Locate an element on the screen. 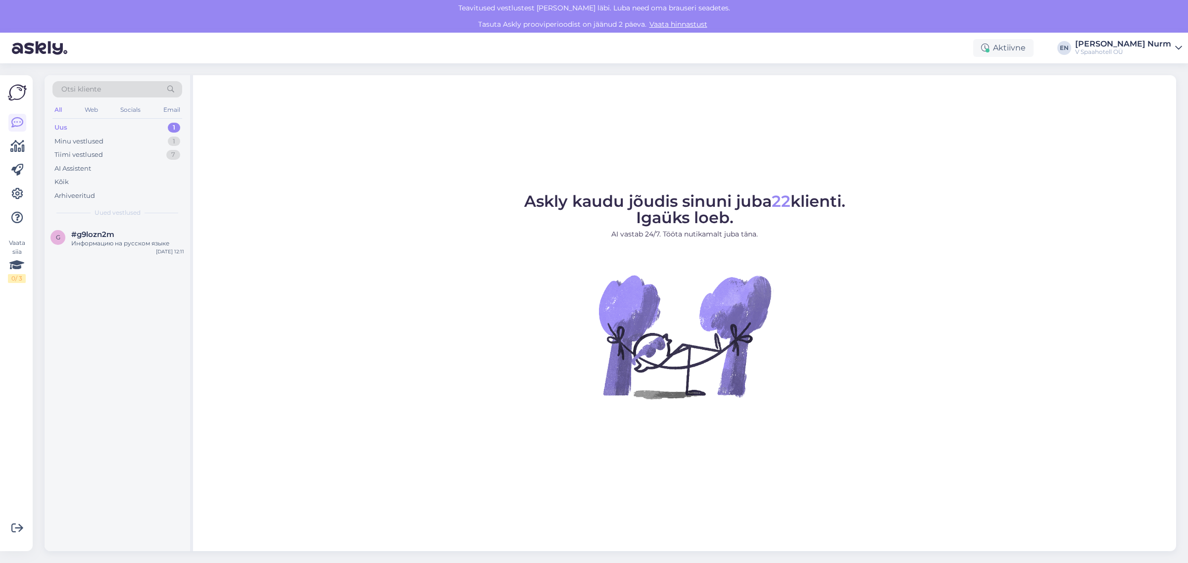  div: 7 is located at coordinates (173, 155).